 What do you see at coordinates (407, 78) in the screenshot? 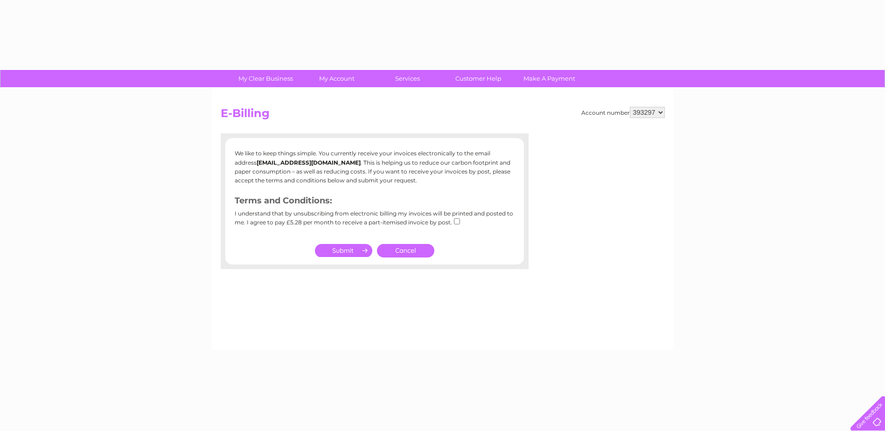
I see `a: Services` at bounding box center [407, 78].